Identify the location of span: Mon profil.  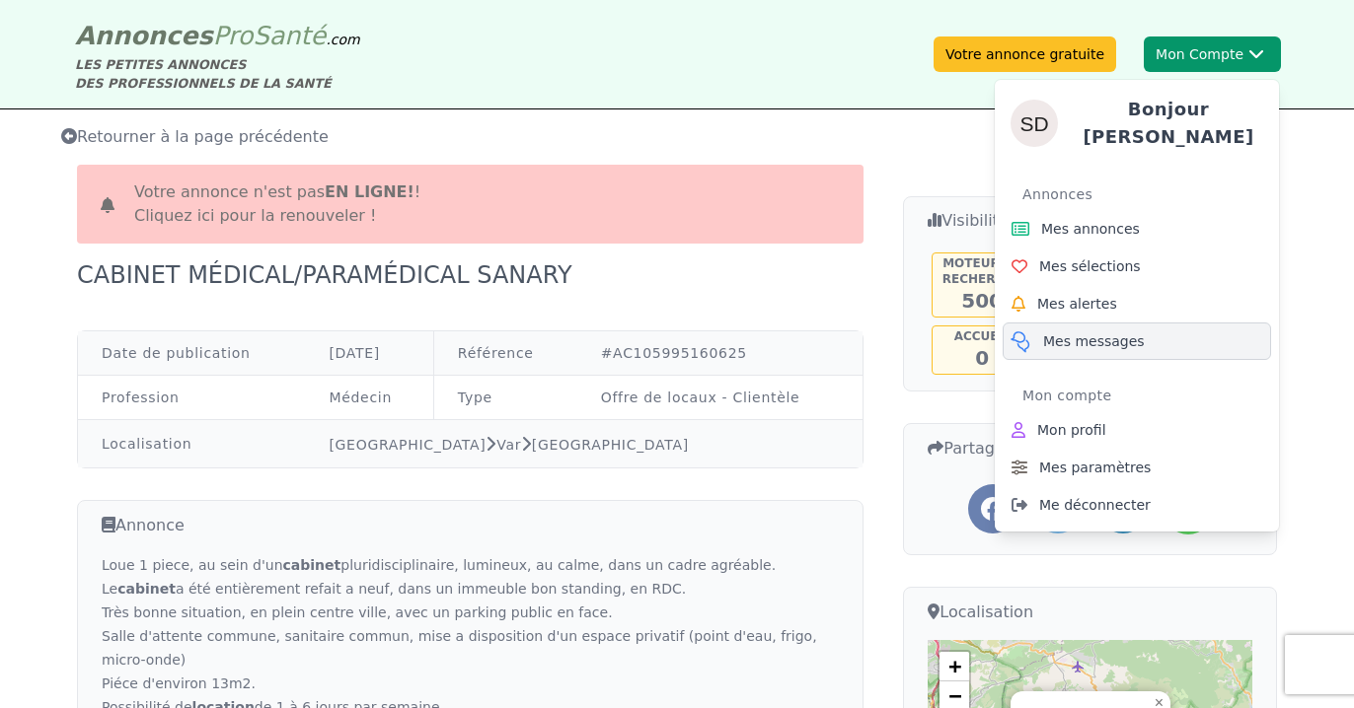
(1072, 430).